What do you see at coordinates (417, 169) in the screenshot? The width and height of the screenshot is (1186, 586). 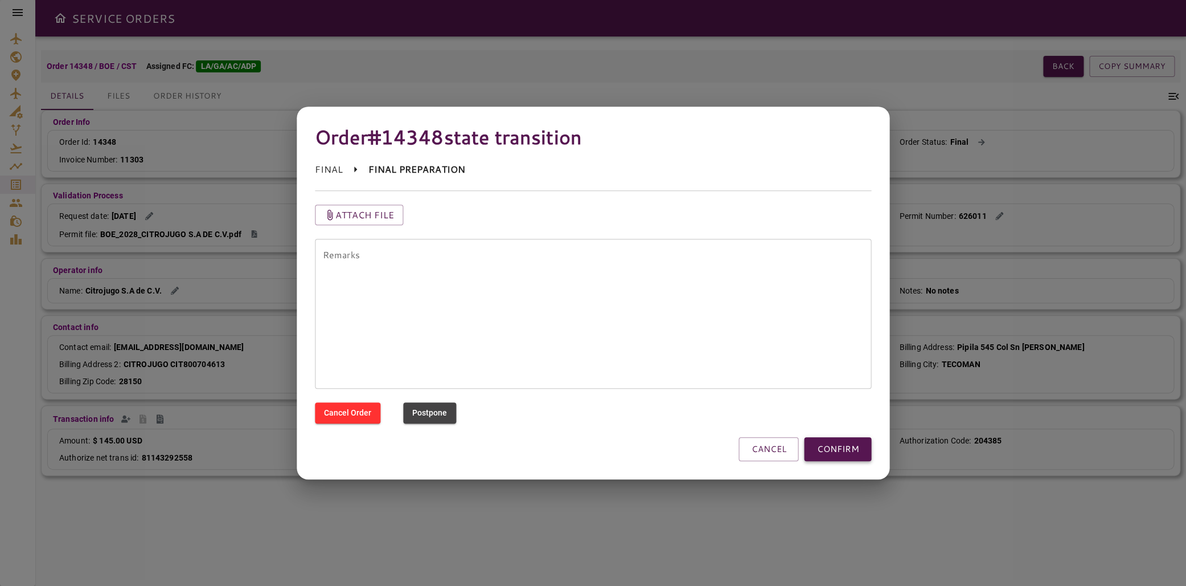 I see `p: FINAL PREPARATION` at bounding box center [417, 169].